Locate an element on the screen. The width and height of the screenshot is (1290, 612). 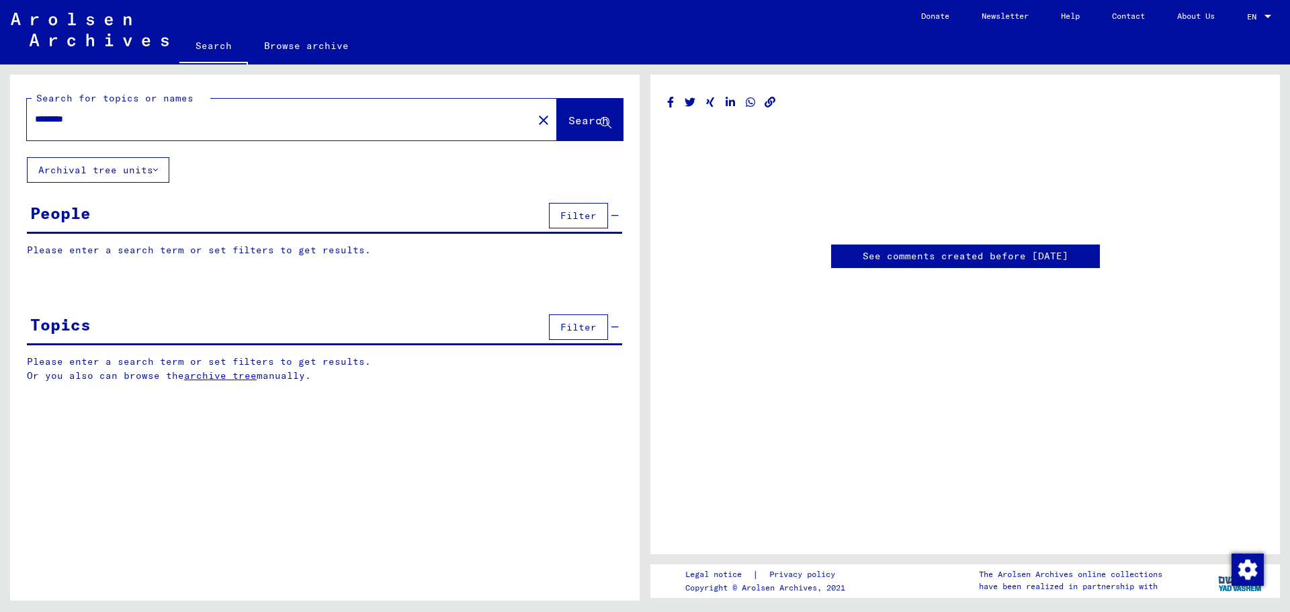
div: People is located at coordinates (60, 213).